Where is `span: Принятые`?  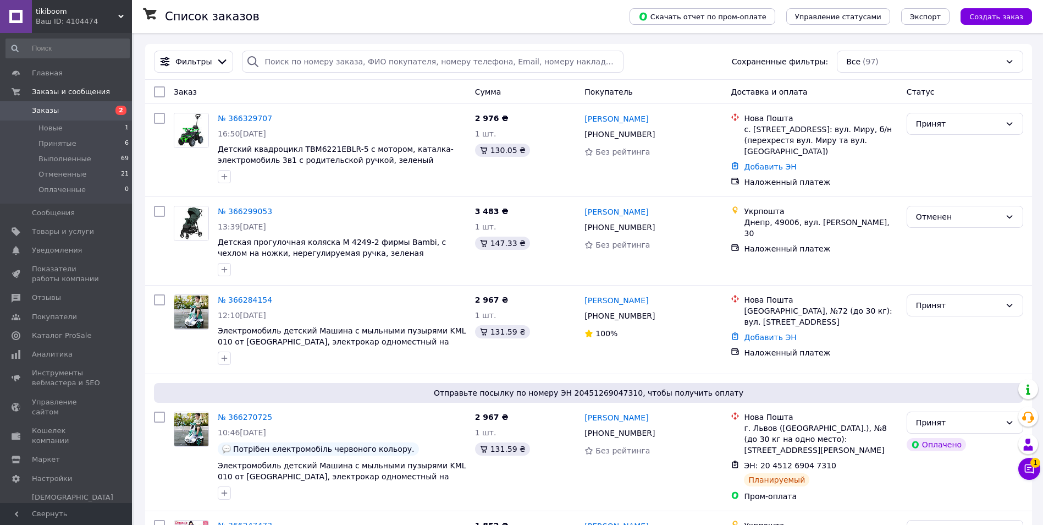 span: Принятые is located at coordinates (57, 144).